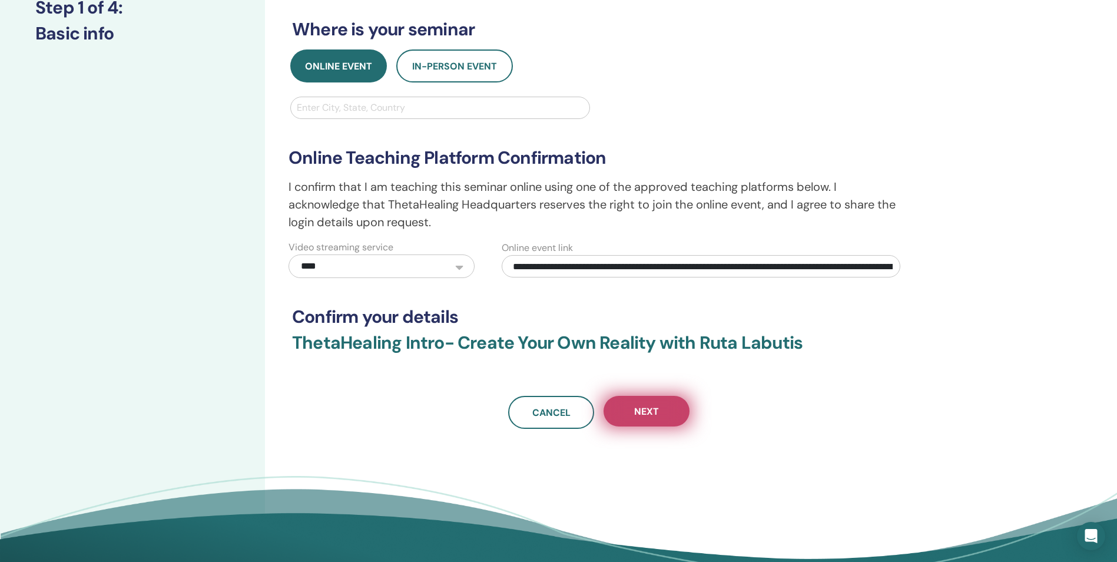 The width and height of the screenshot is (1117, 562). I want to click on p: I confirm that I am teaching this seminar online using one of the approved teaching platforms bel..., so click(599, 204).